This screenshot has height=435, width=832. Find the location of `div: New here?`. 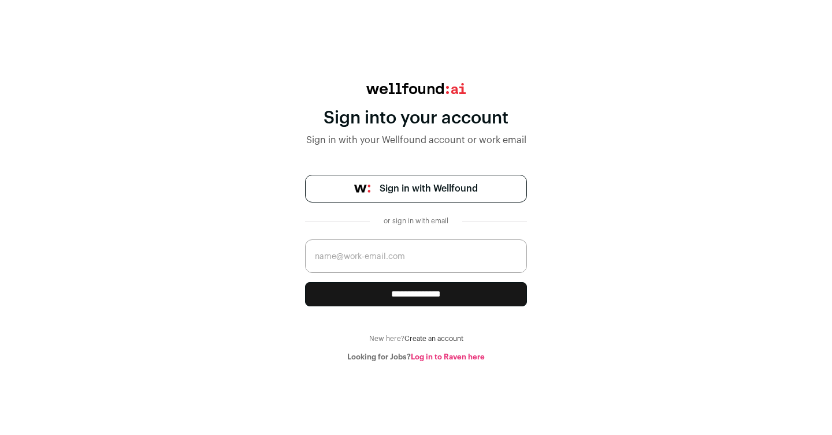

div: New here? is located at coordinates (416, 339).